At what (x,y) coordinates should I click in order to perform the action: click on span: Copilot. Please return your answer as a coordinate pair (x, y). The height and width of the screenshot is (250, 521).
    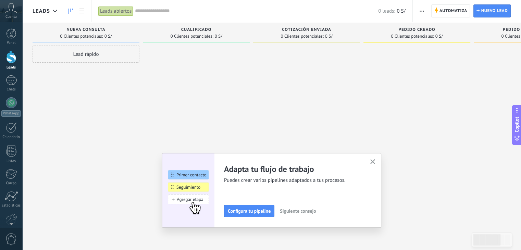
    Looking at the image, I should click on (517, 125).